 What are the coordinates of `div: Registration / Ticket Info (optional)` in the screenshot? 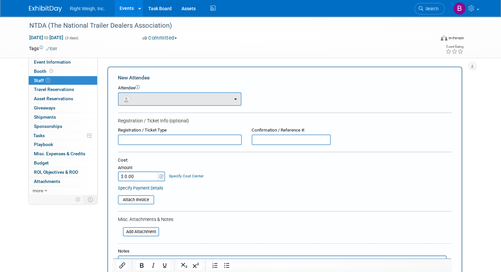 It's located at (285, 121).